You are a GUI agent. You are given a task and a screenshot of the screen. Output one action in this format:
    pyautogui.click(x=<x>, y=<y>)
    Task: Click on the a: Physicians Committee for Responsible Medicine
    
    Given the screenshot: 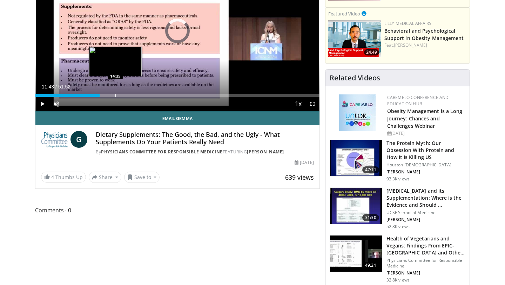 What is the action you would take?
    pyautogui.click(x=162, y=152)
    